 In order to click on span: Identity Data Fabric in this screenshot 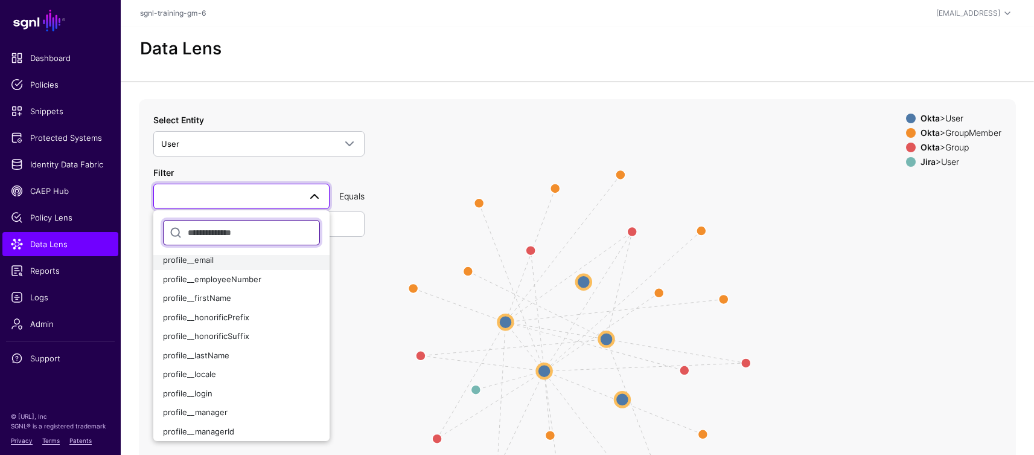, I will do `click(60, 164)`.